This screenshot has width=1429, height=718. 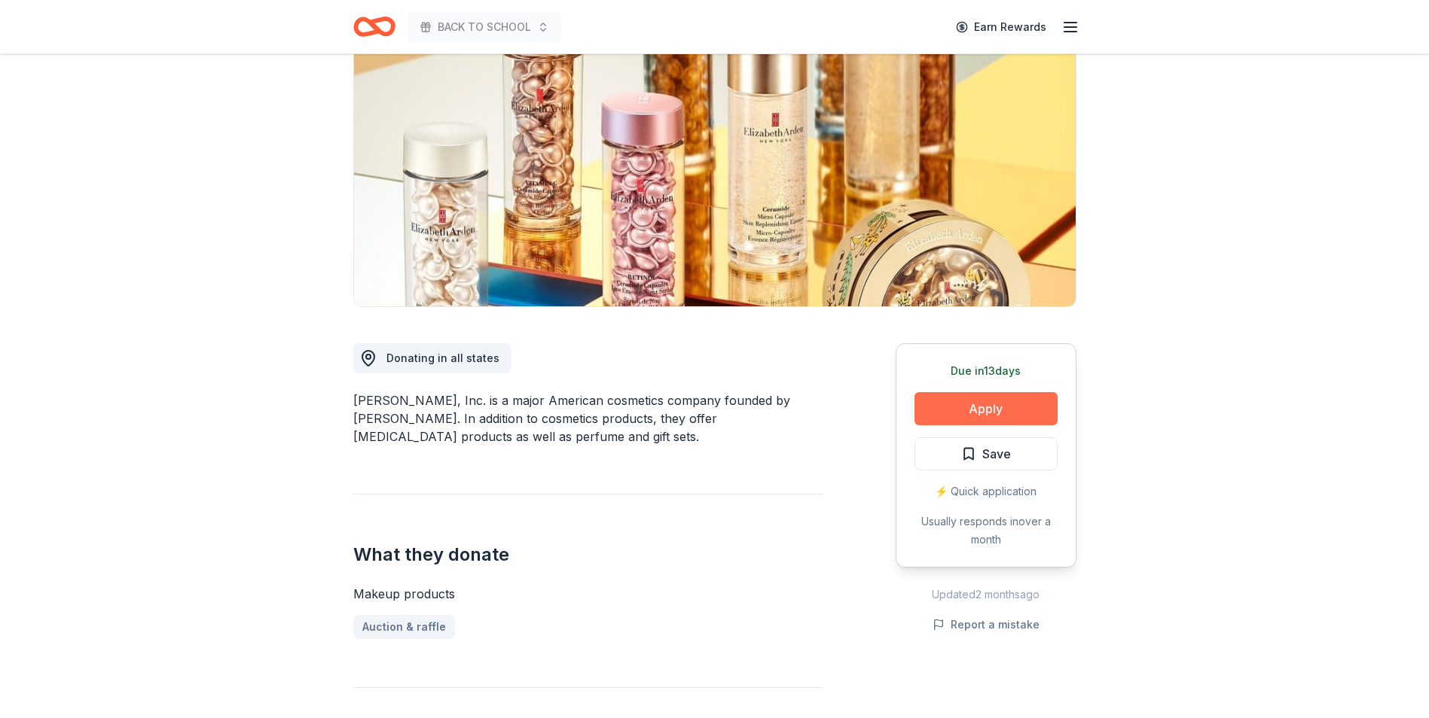 What do you see at coordinates (986, 492) in the screenshot?
I see `div: ⚡️ Quick application` at bounding box center [986, 492].